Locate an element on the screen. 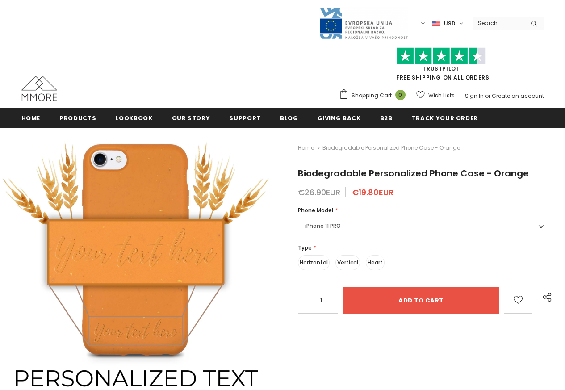 This screenshot has height=390, width=565. a: Trustpilot is located at coordinates (441, 68).